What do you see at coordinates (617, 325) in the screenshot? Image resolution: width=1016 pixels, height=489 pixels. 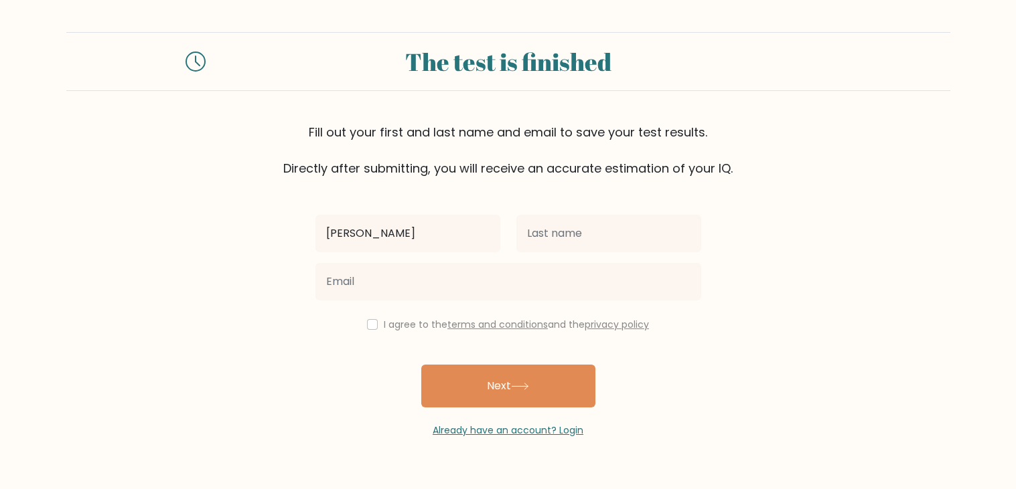 I see `a: privacy policy` at bounding box center [617, 325].